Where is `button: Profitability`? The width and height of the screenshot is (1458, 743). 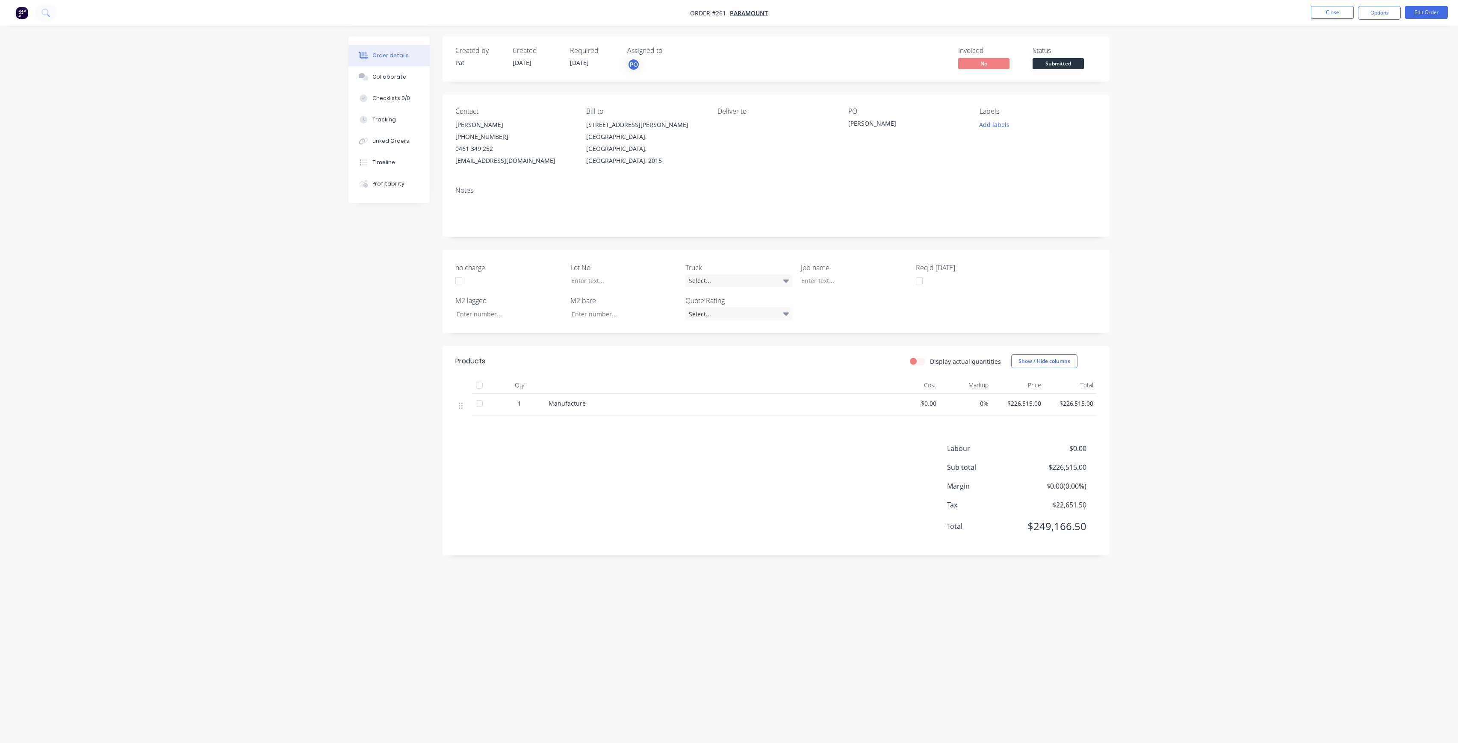
button: Profitability is located at coordinates (389, 184).